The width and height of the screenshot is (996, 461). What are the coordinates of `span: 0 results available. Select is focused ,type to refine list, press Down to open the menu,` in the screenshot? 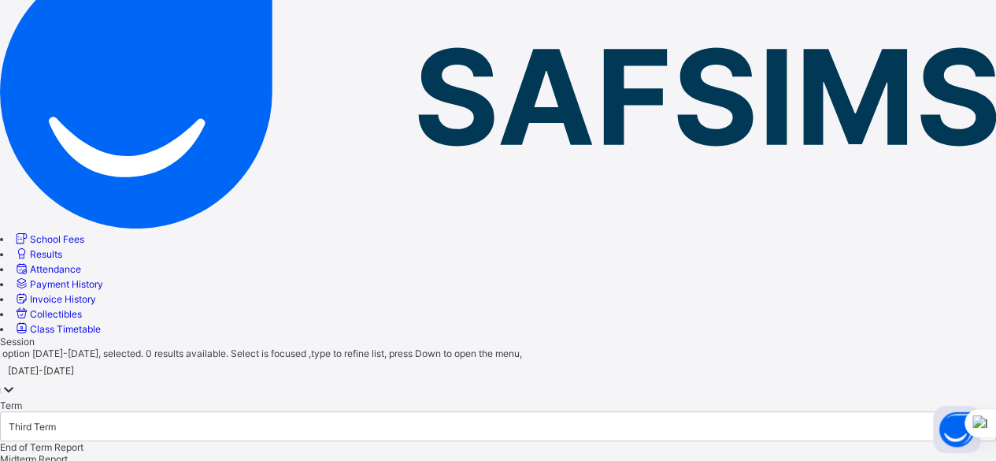 It's located at (332, 353).